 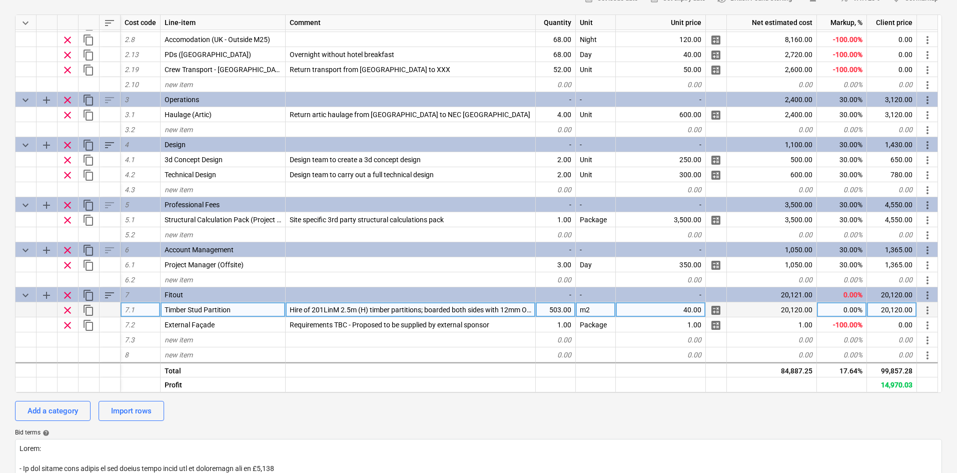 What do you see at coordinates (225, 70) in the screenshot?
I see `span: Crew Transport - UK` at bounding box center [225, 70].